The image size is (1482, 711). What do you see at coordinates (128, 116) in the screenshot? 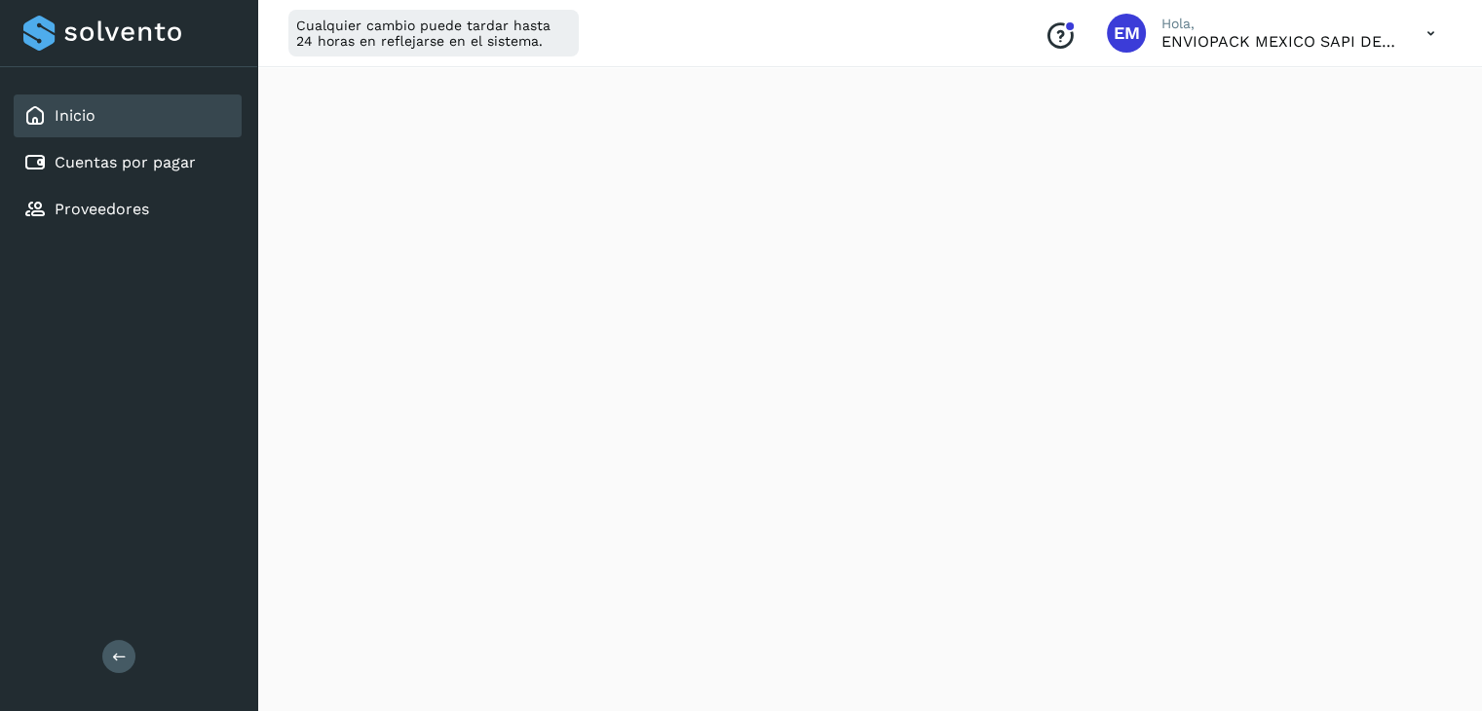
I see `div: Inicio` at bounding box center [128, 116].